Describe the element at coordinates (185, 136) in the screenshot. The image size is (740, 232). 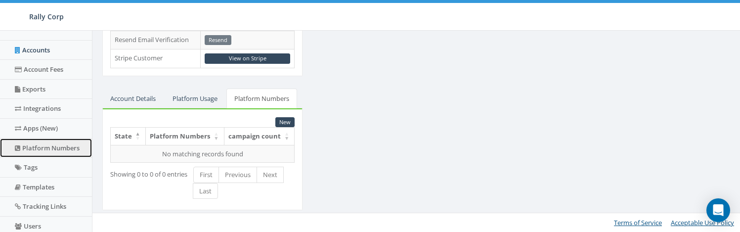
I see `th: Platform Numbers: activate to sort column ascending` at that location.